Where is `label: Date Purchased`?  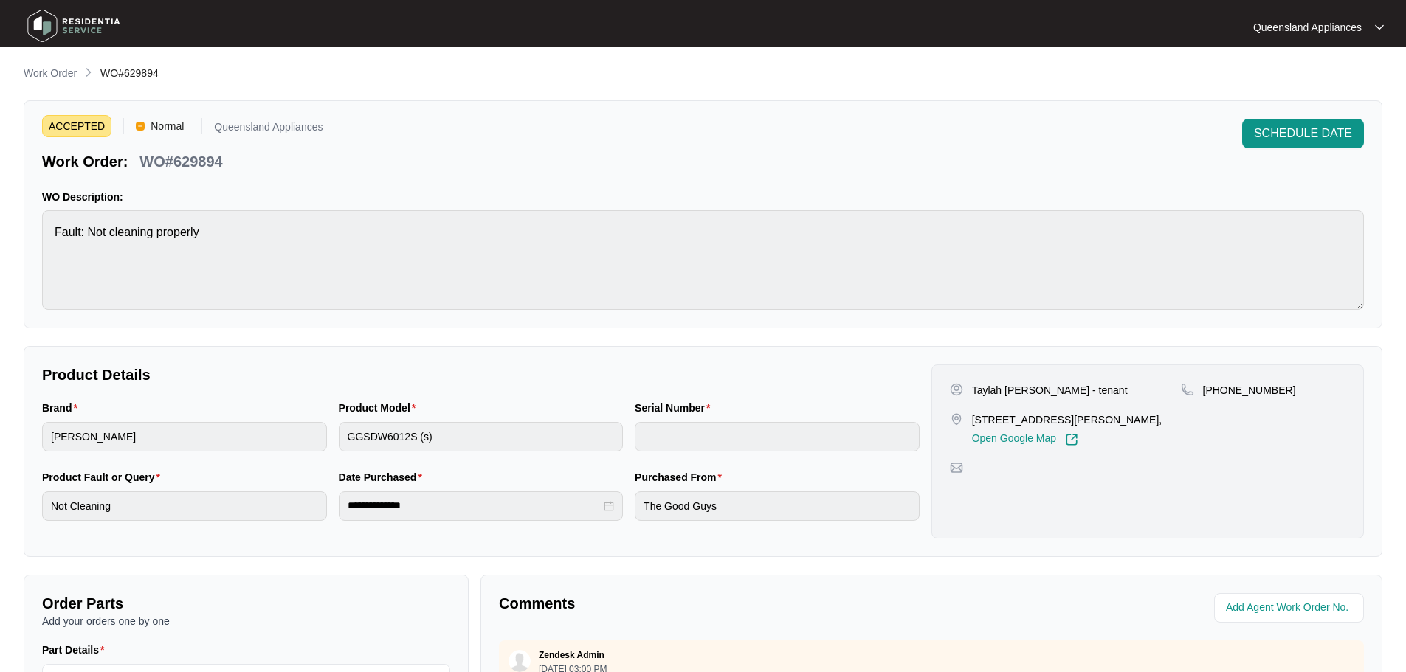
label: Date Purchased is located at coordinates (383, 478).